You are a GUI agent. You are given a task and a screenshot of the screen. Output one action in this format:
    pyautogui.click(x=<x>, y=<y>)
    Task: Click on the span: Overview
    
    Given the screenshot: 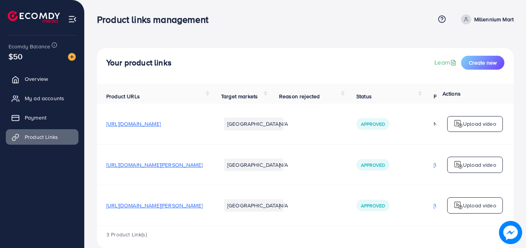 What is the action you would take?
    pyautogui.click(x=36, y=79)
    